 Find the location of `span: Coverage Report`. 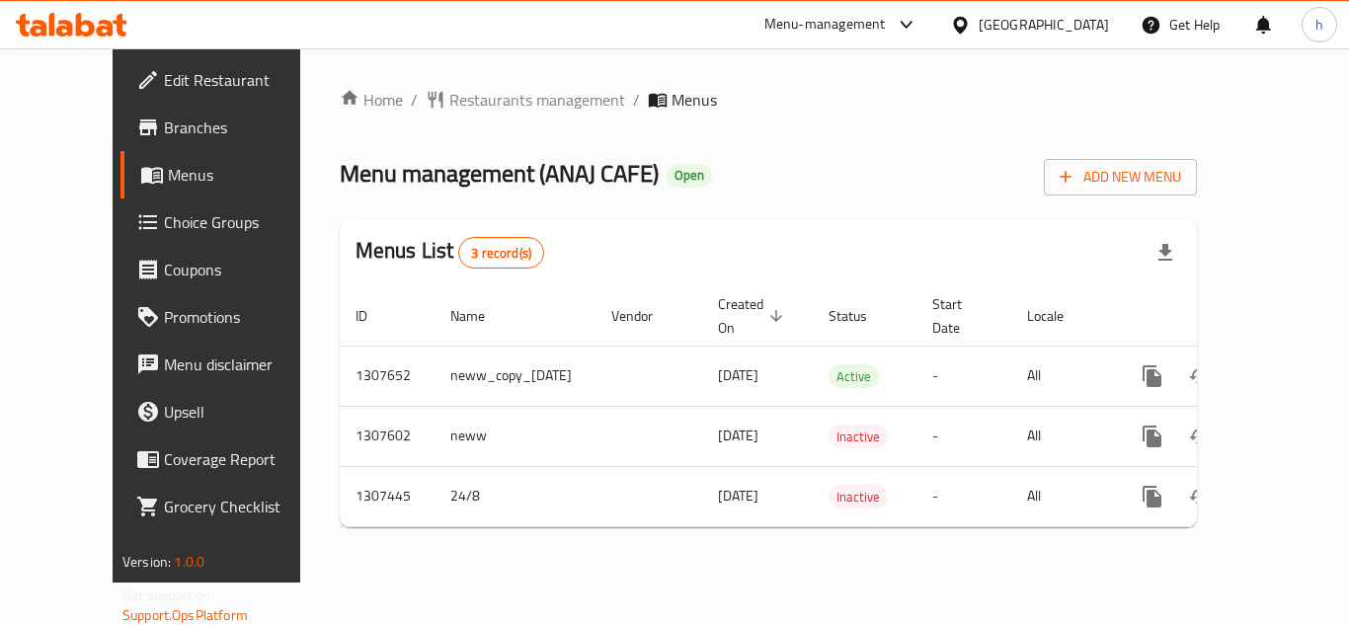

span: Coverage Report is located at coordinates (243, 459).